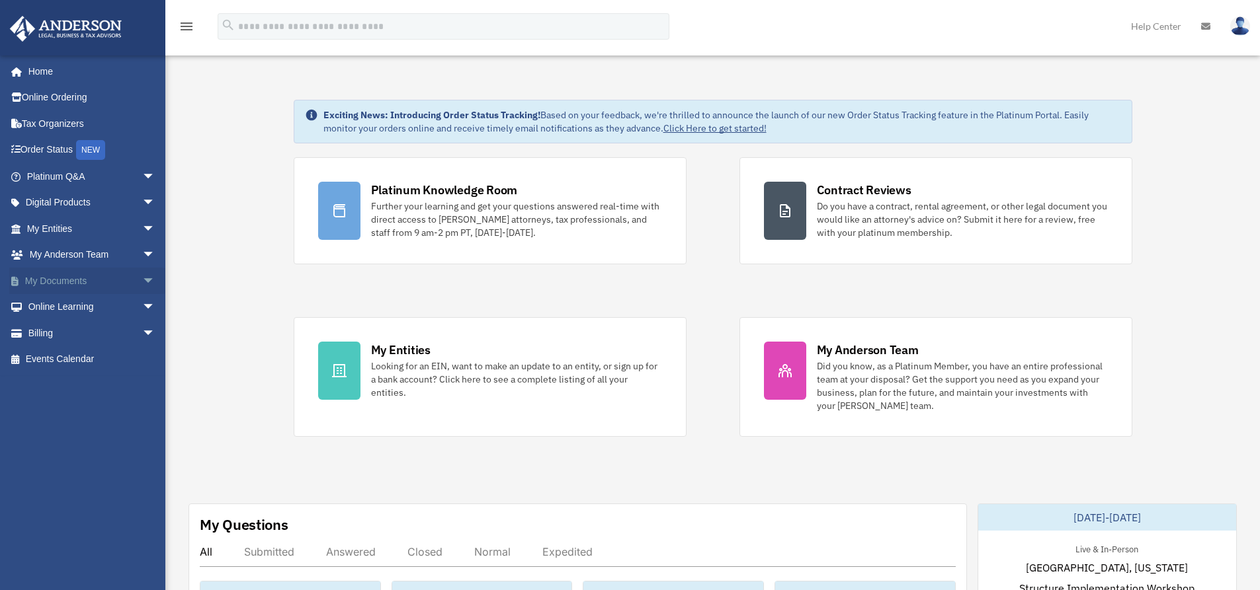  I want to click on a: Digital Productsarrow_drop_down, so click(92, 203).